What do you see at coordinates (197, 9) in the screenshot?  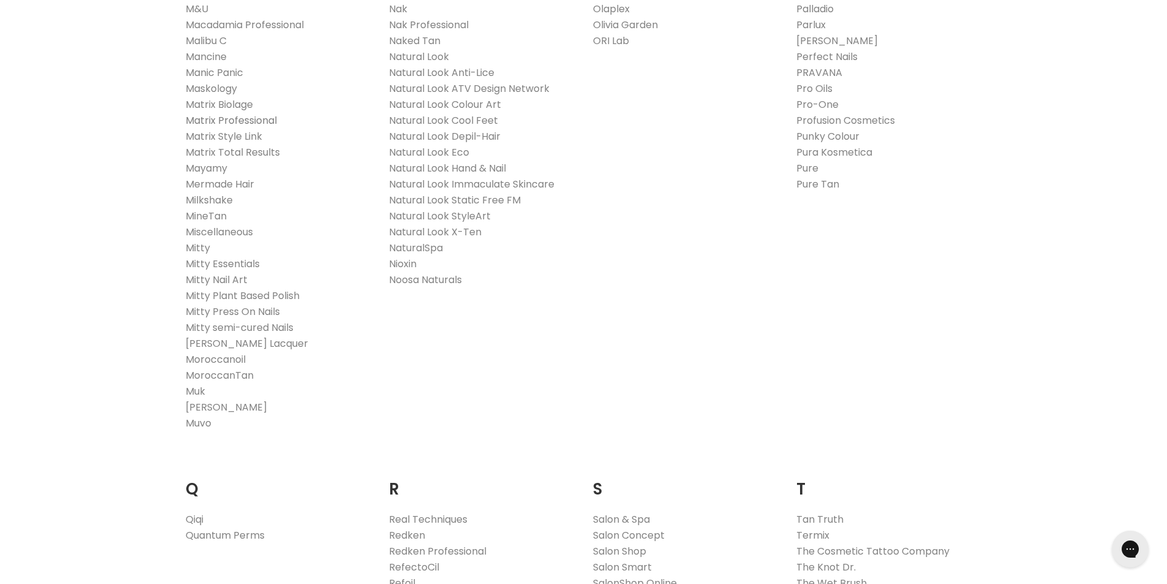 I see `a: M&U` at bounding box center [197, 9].